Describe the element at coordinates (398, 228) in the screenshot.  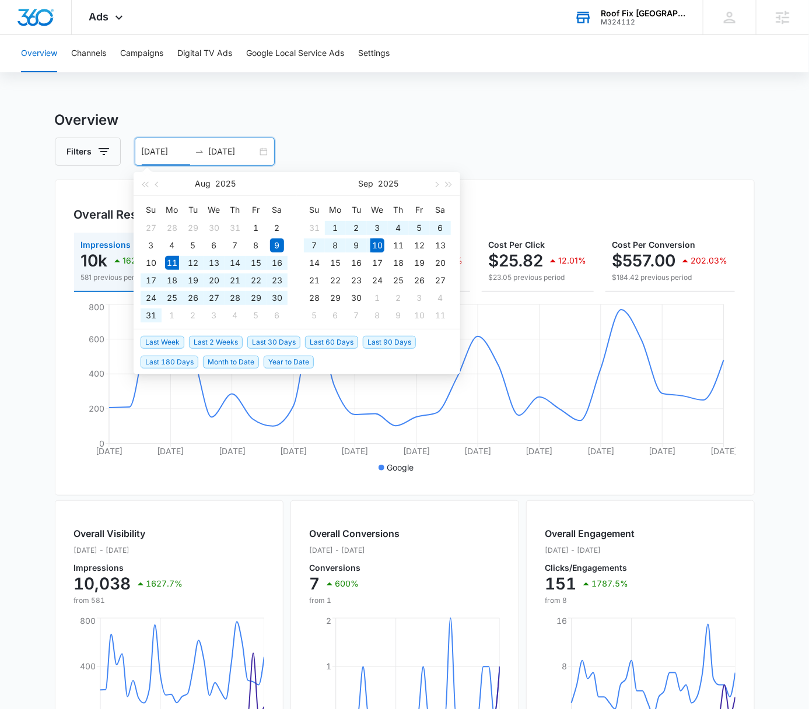
I see `td: 2025-09-04` at that location.